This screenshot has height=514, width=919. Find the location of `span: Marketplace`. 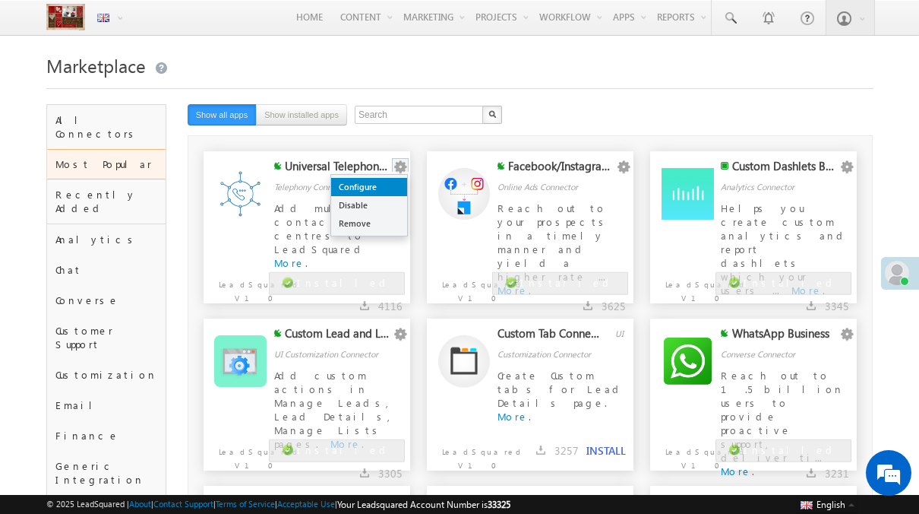

span: Marketplace is located at coordinates (96, 65).